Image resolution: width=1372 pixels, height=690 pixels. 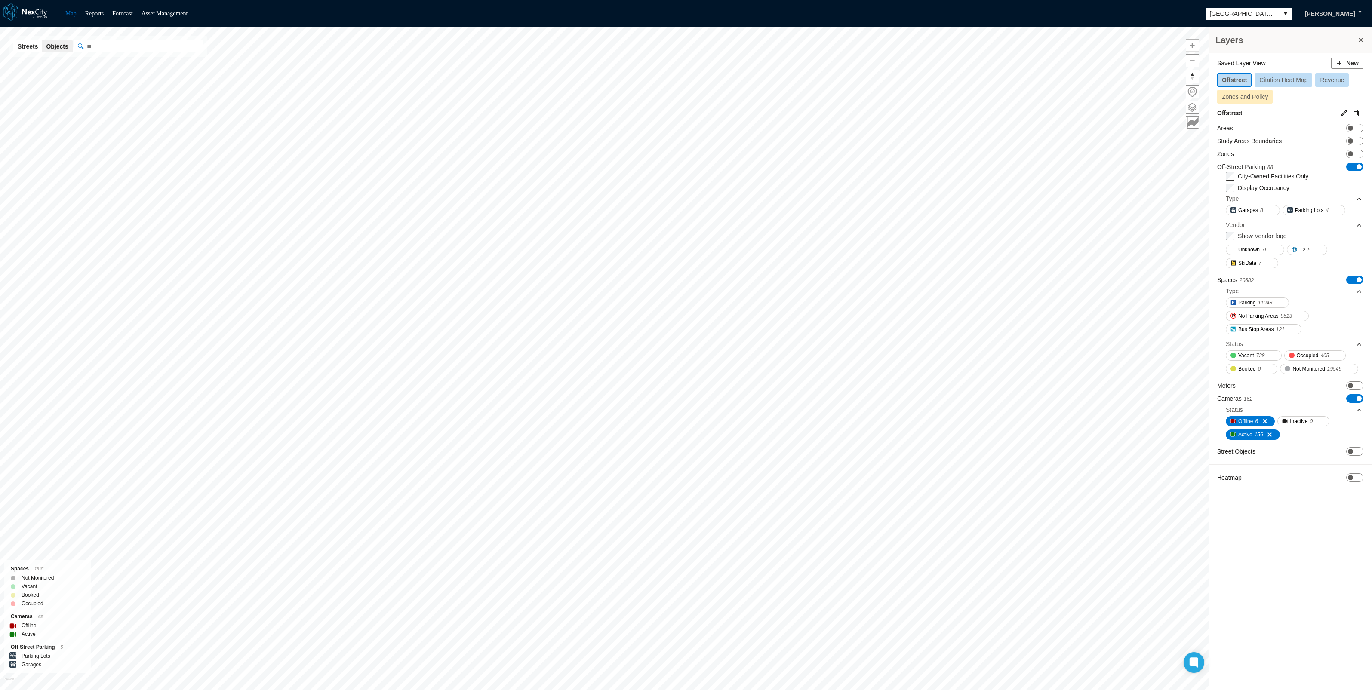 I want to click on span: Vacant, so click(x=1246, y=356).